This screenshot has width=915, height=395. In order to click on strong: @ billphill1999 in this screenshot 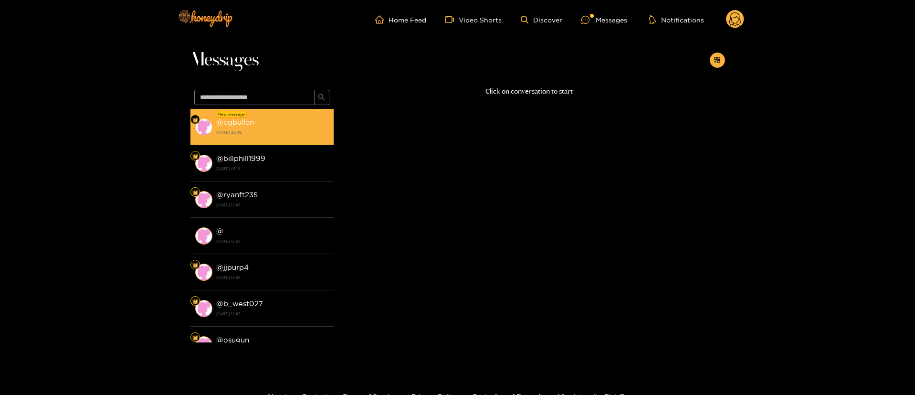, I will do `click(240, 158)`.